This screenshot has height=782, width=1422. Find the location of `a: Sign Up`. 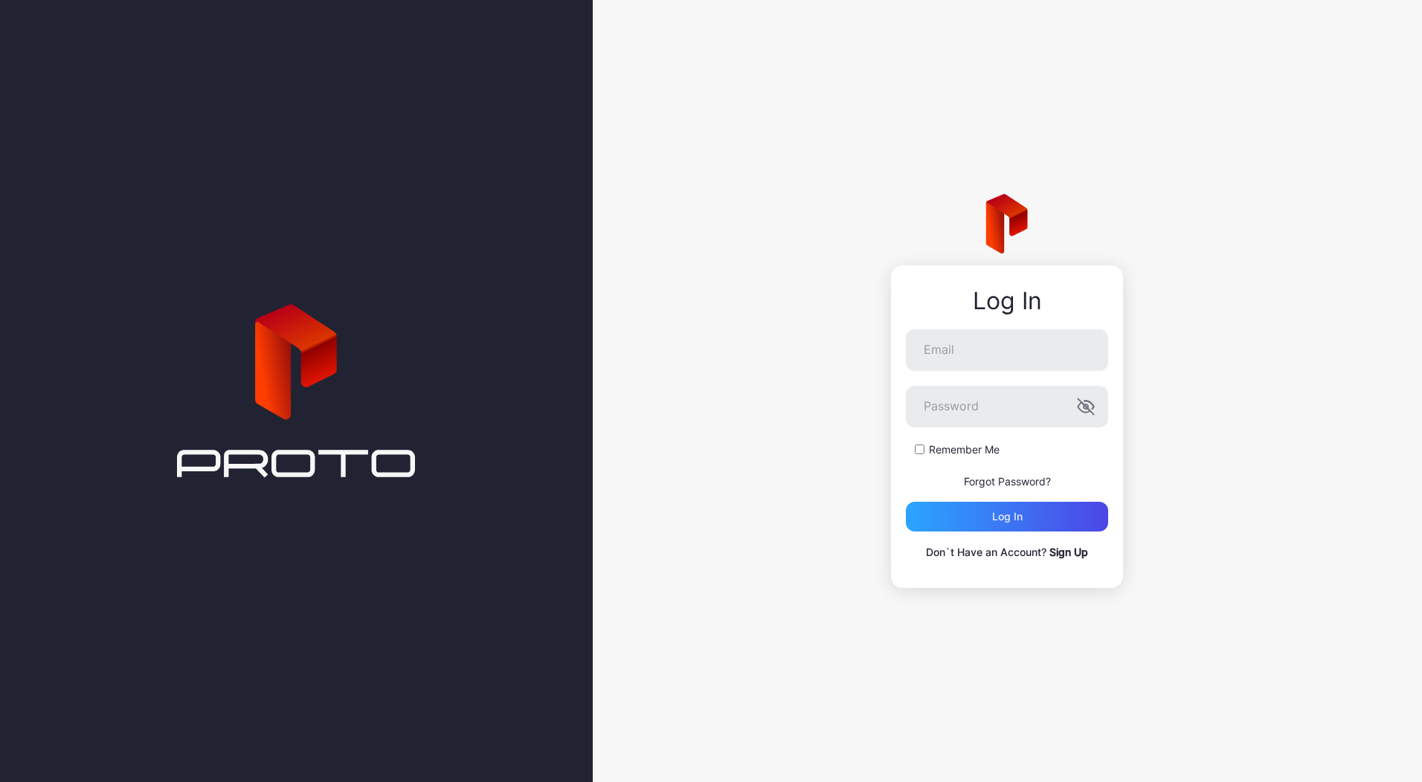

a: Sign Up is located at coordinates (1069, 552).